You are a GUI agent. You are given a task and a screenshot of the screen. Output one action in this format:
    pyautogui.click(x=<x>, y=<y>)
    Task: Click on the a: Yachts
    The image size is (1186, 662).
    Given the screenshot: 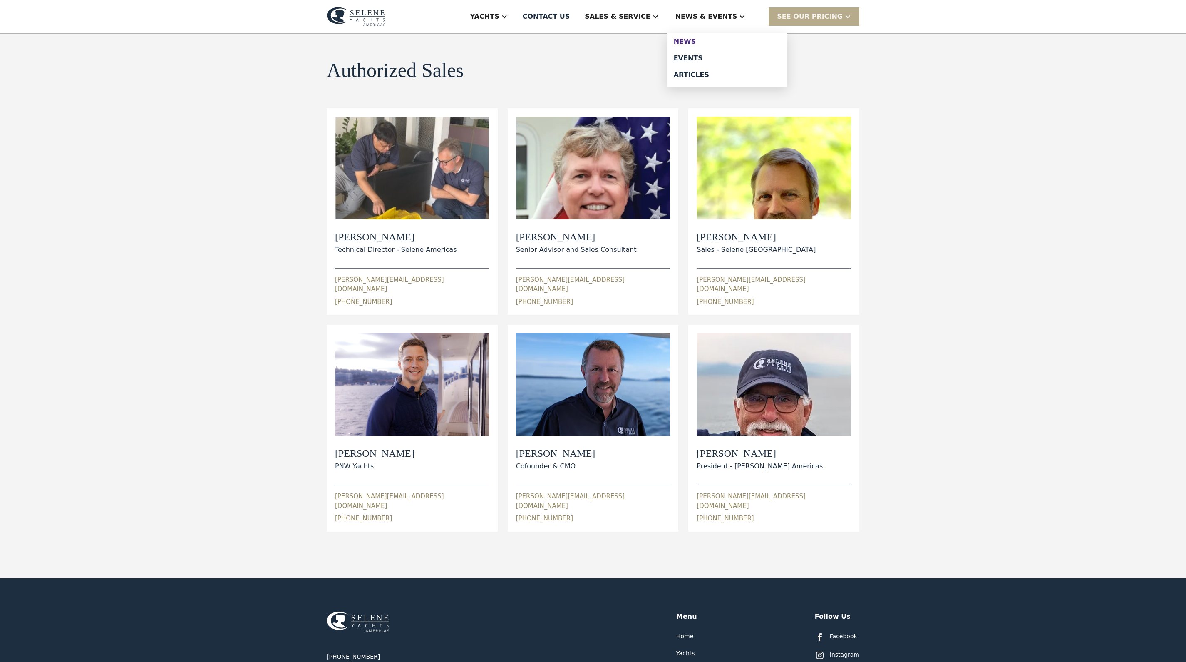 What is the action you would take?
    pyautogui.click(x=686, y=653)
    